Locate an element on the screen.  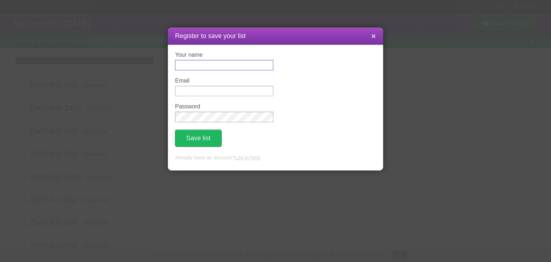
label: Email is located at coordinates (224, 81).